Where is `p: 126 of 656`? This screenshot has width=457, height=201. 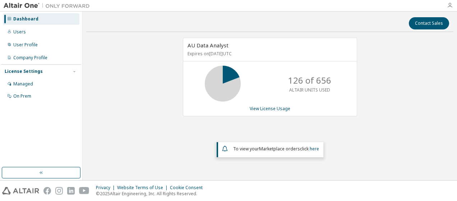
p: 126 of 656 is located at coordinates (310, 80).